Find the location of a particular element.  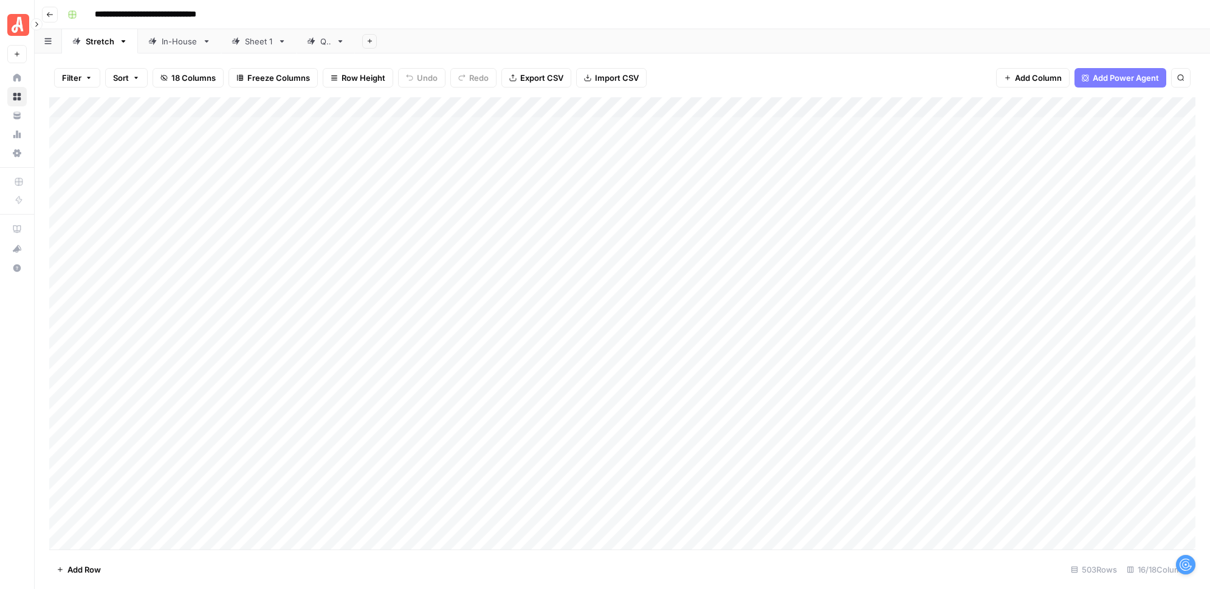

img: Angi Logo is located at coordinates (18, 25).